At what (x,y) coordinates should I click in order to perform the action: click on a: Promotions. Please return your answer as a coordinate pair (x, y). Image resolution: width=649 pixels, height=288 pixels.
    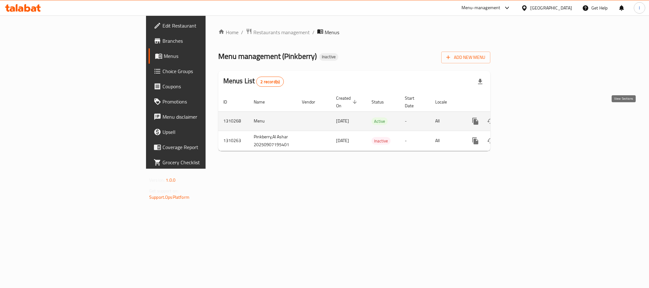
    Looking at the image, I should click on (201, 102).